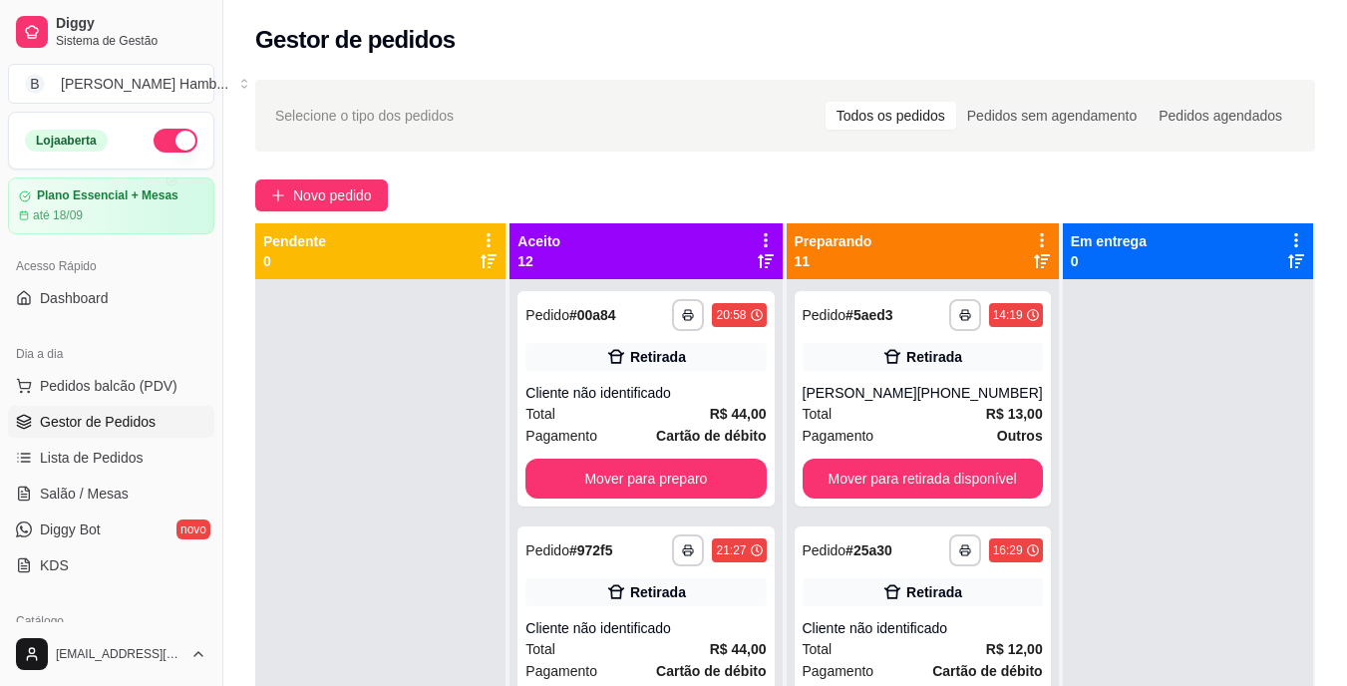 This screenshot has width=1347, height=686. Describe the element at coordinates (111, 298) in the screenshot. I see `a: Dashboard` at that location.